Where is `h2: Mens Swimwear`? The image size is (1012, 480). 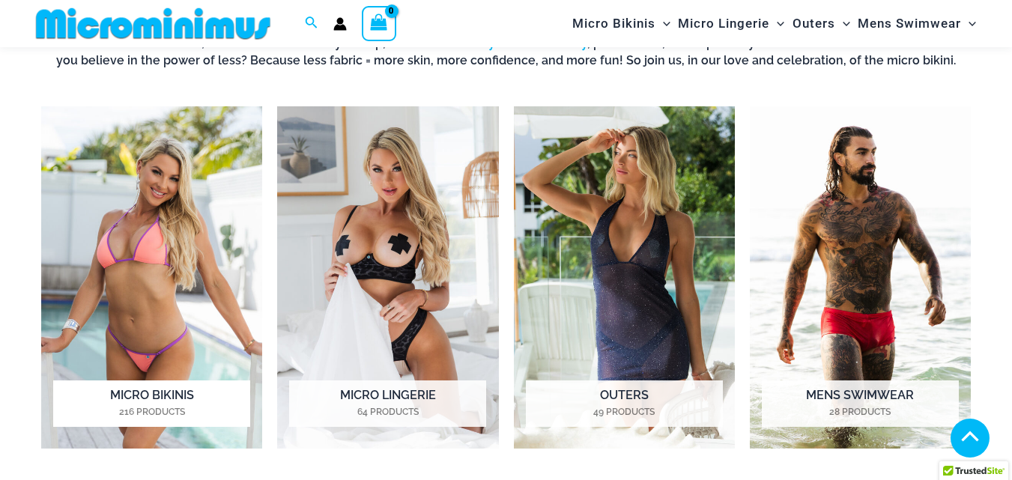
h2: Mens Swimwear is located at coordinates (860, 404).